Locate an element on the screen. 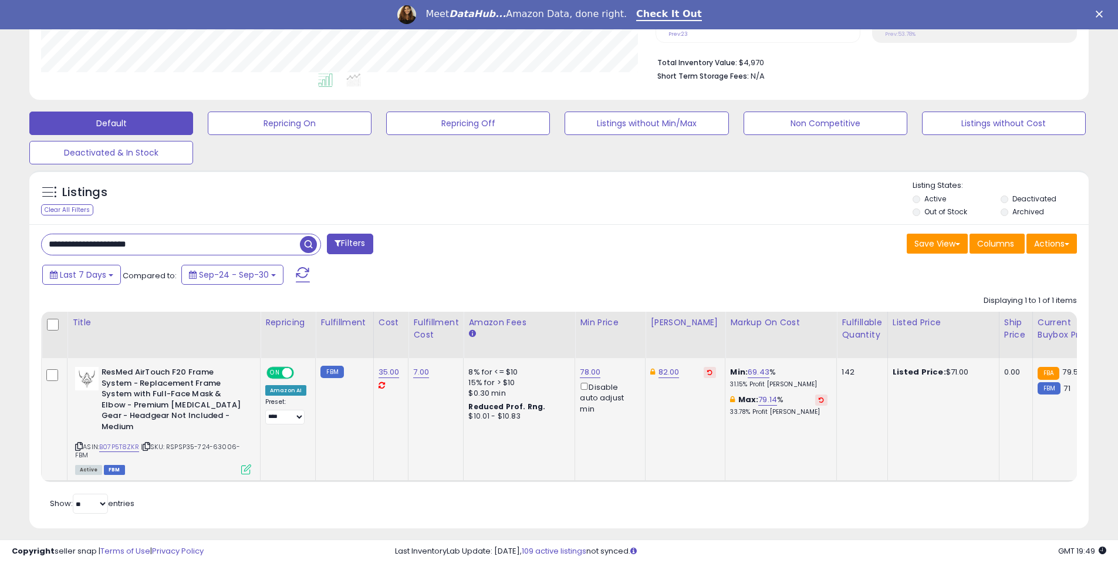 The width and height of the screenshot is (1118, 563). span: Show: entries is located at coordinates (92, 503).